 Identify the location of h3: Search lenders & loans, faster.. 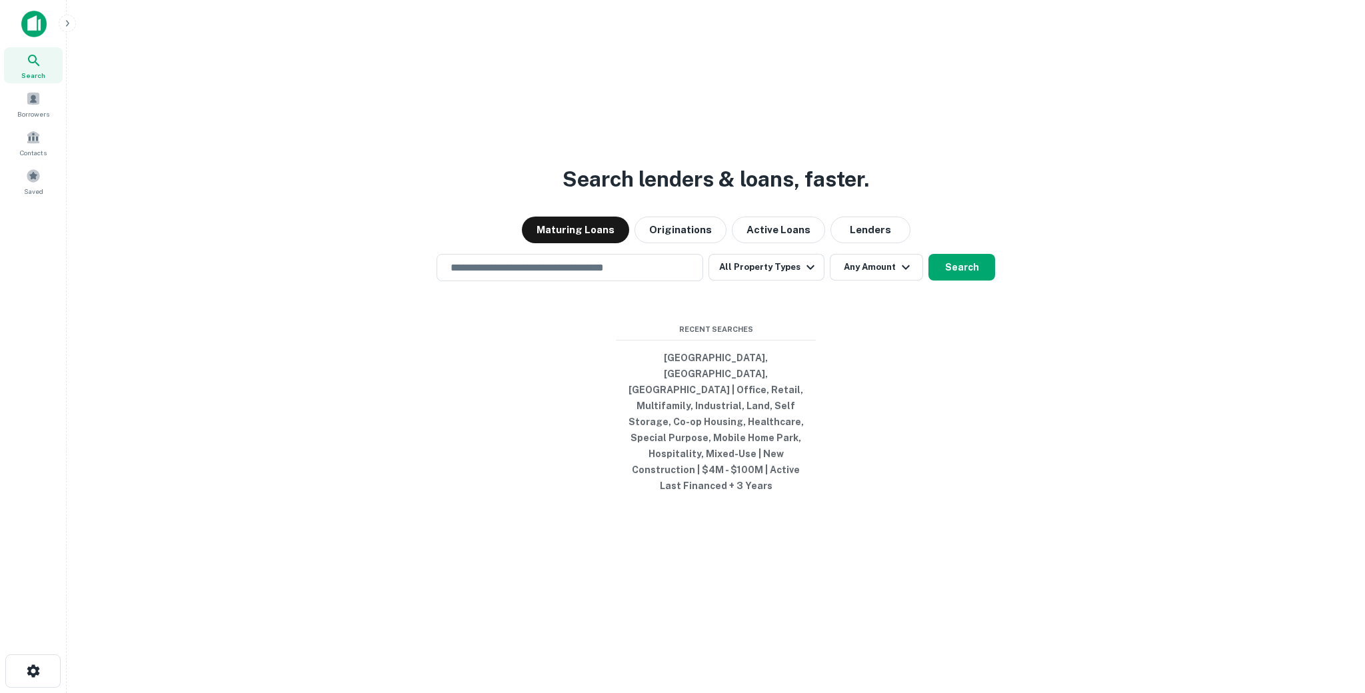
(716, 179).